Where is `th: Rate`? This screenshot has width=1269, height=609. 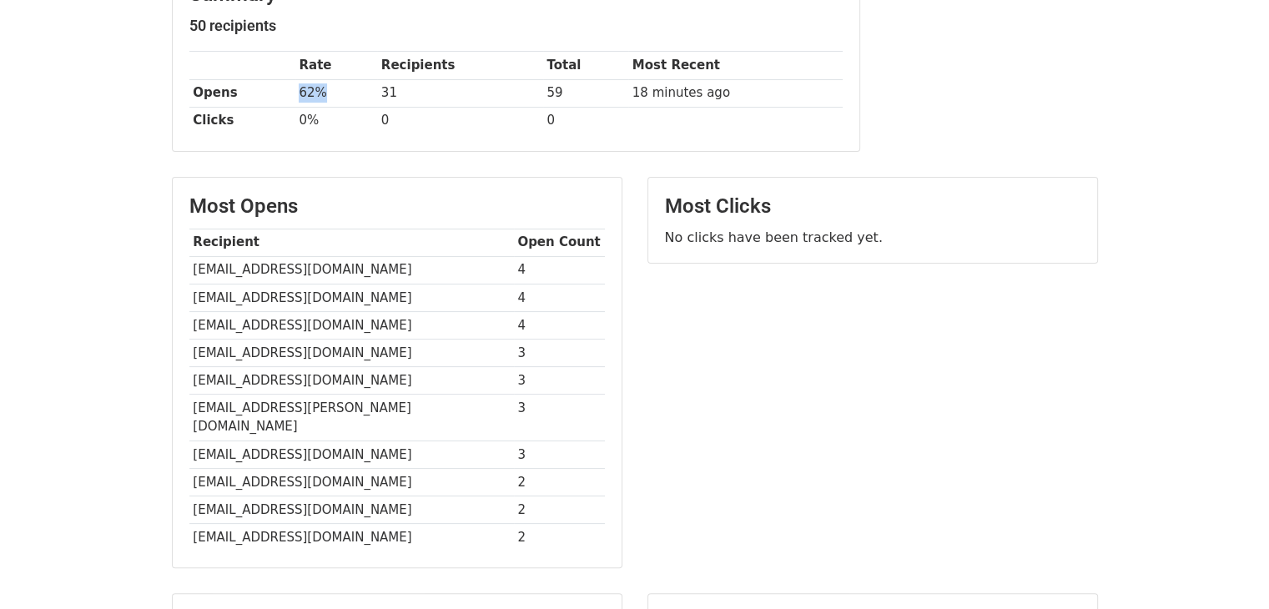 th: Rate is located at coordinates (336, 65).